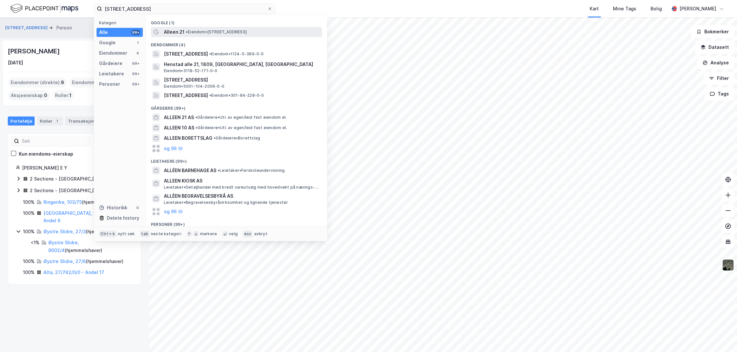 The height and width of the screenshot is (352, 737). What do you see at coordinates (126, 234) in the screenshot?
I see `div: nytt søk` at bounding box center [126, 234].